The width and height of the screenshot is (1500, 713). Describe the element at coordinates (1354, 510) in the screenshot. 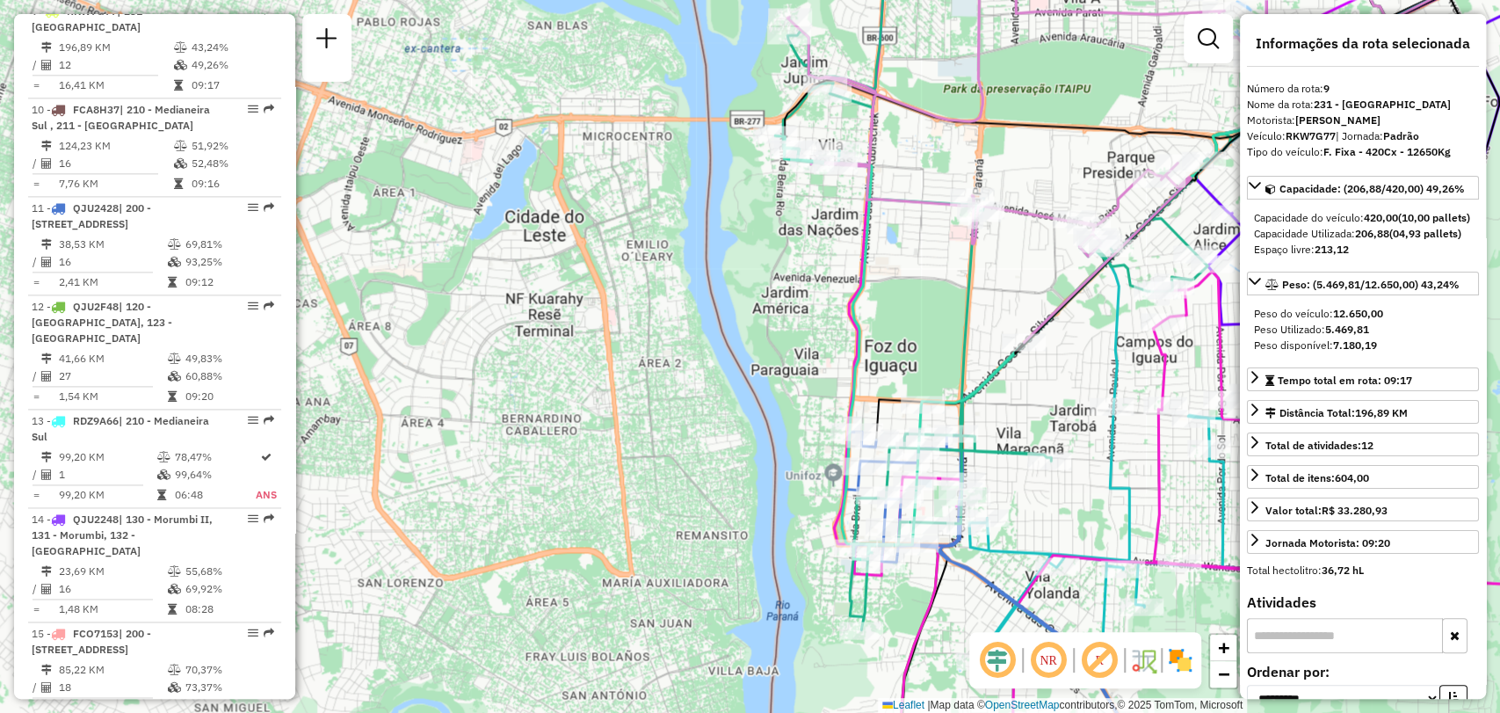

I see `strong: R$ 33.280,93` at that location.